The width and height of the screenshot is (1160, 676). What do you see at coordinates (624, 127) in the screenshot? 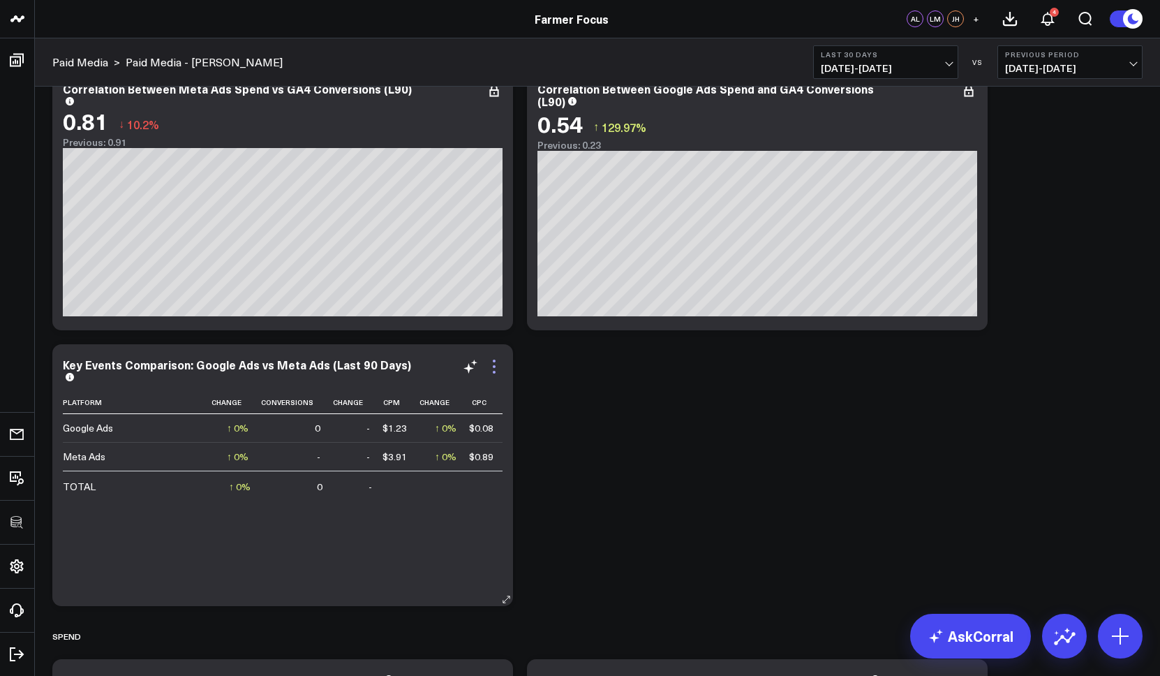
I see `span: 129.97%` at bounding box center [624, 127].